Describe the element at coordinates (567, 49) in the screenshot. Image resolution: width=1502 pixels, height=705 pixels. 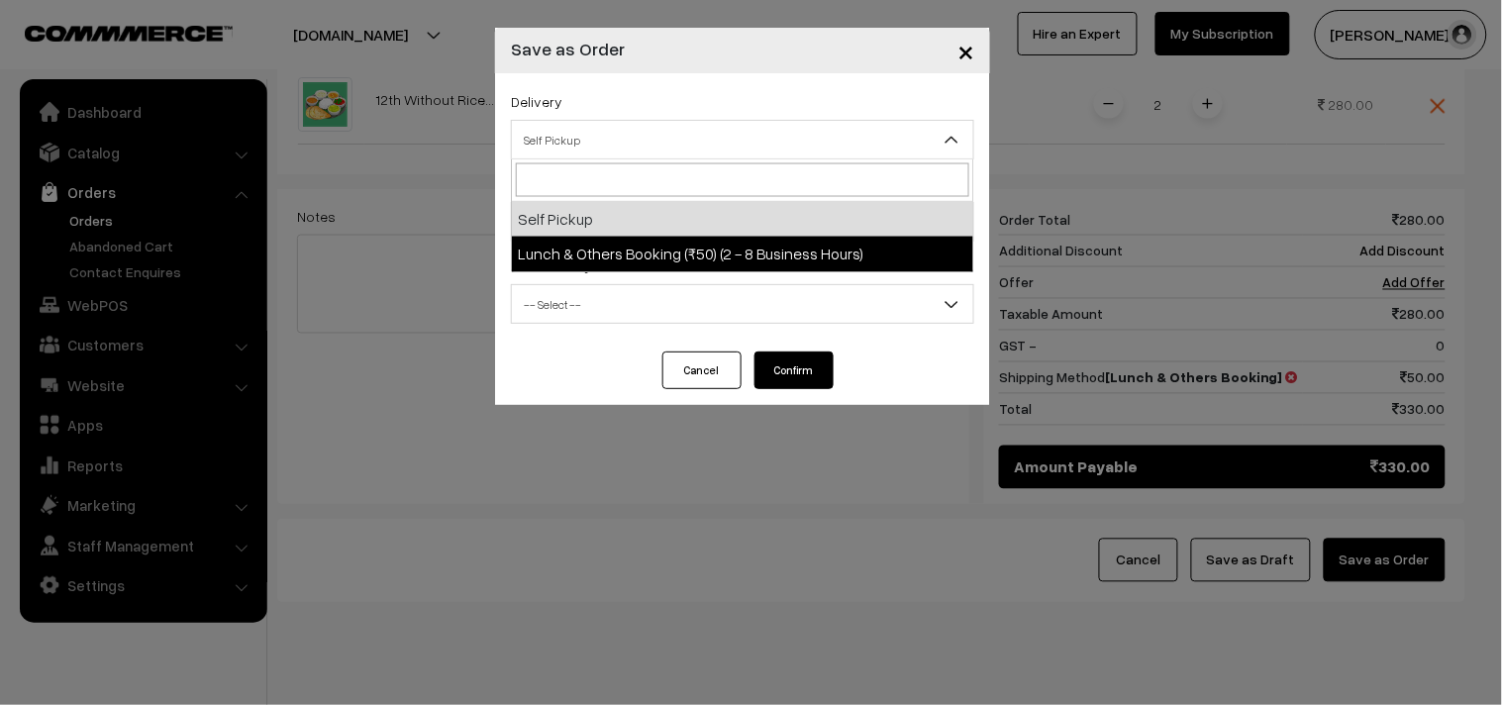
I see `h4: Save as Order` at that location.